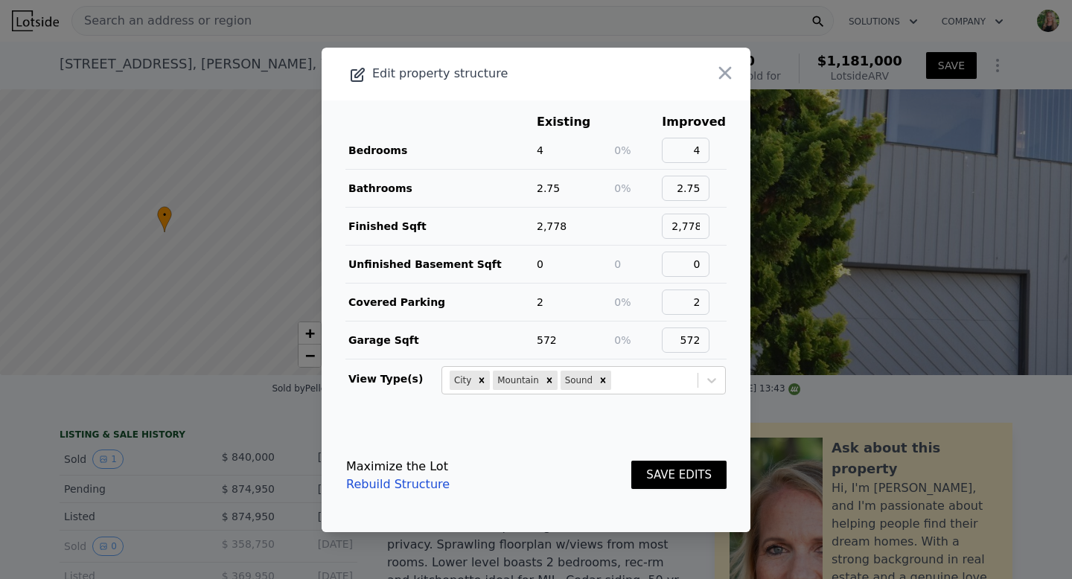 The height and width of the screenshot is (579, 1072). Describe the element at coordinates (540, 150) in the screenshot. I see `span: 4` at that location.